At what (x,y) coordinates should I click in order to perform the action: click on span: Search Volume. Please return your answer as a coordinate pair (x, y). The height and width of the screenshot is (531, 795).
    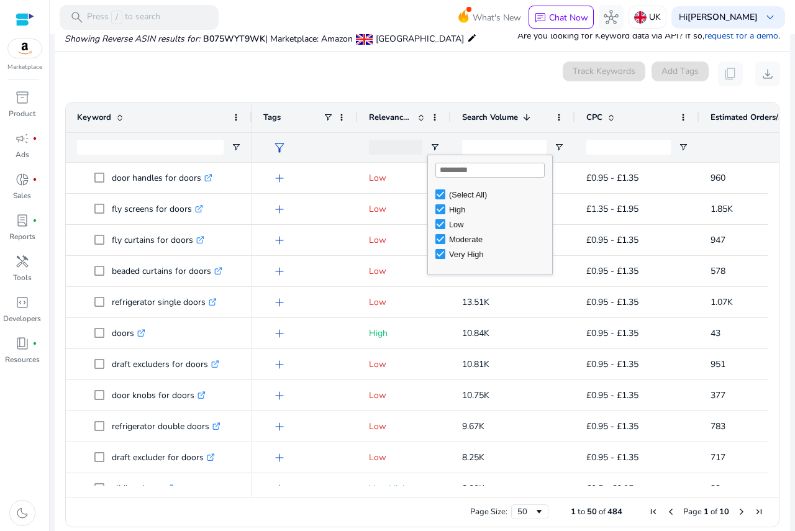
    Looking at the image, I should click on (490, 117).